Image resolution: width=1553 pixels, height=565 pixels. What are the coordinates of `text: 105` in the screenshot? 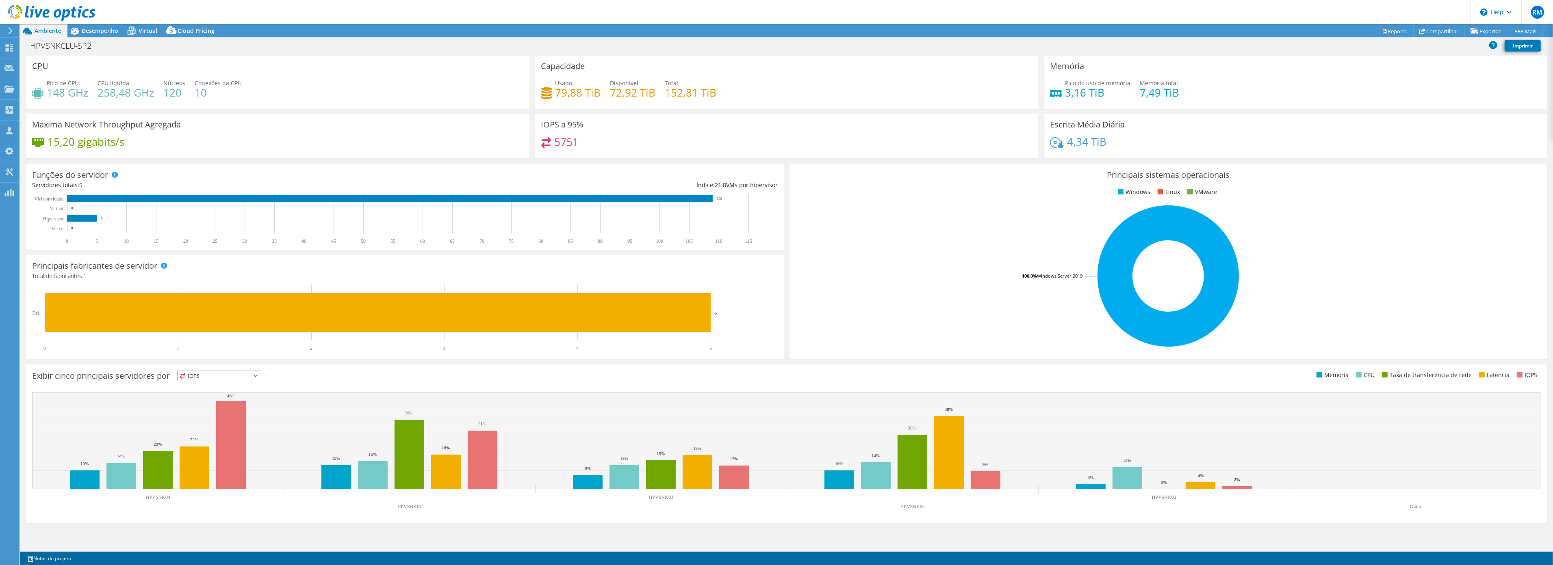 It's located at (689, 241).